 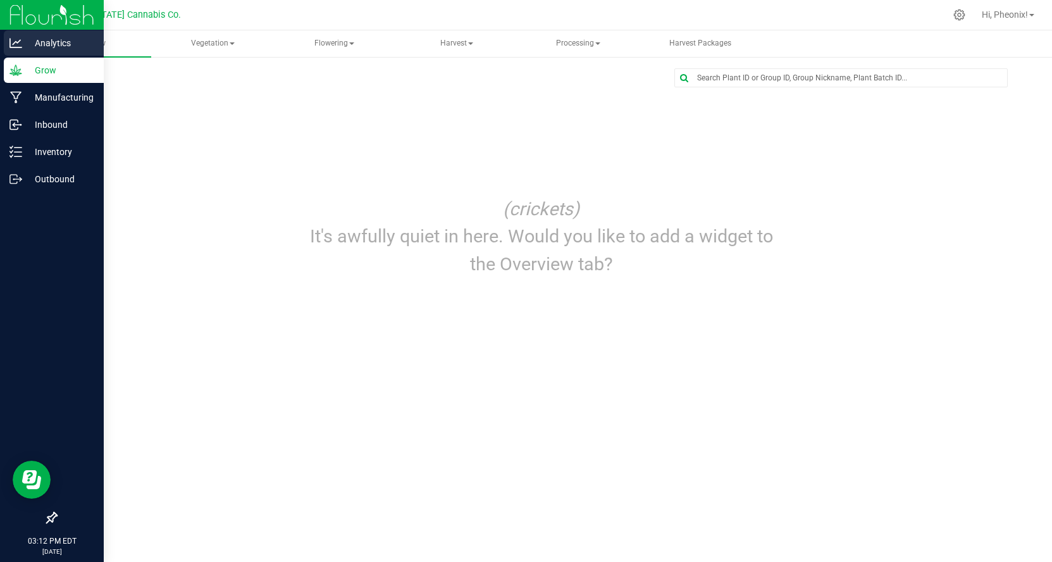 I want to click on span: Hi, Pheonix!, so click(x=1005, y=15).